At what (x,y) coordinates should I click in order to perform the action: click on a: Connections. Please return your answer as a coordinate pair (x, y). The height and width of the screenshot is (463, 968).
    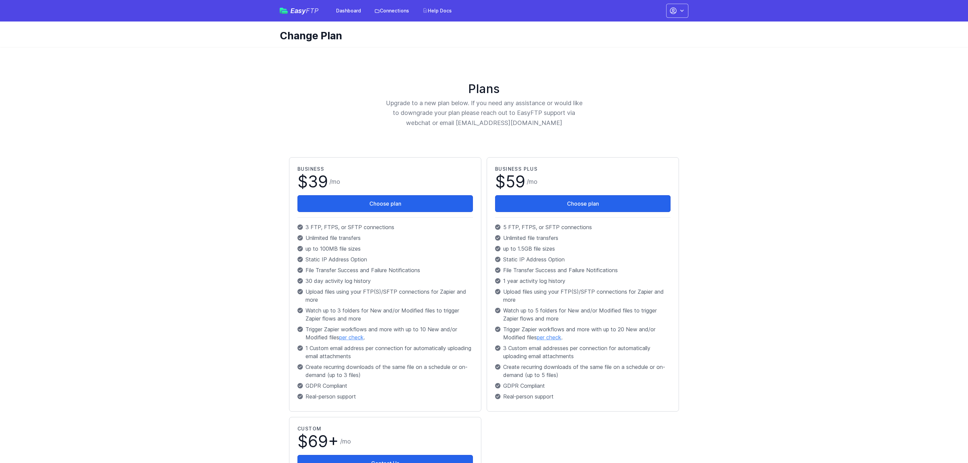
    Looking at the image, I should click on (392, 11).